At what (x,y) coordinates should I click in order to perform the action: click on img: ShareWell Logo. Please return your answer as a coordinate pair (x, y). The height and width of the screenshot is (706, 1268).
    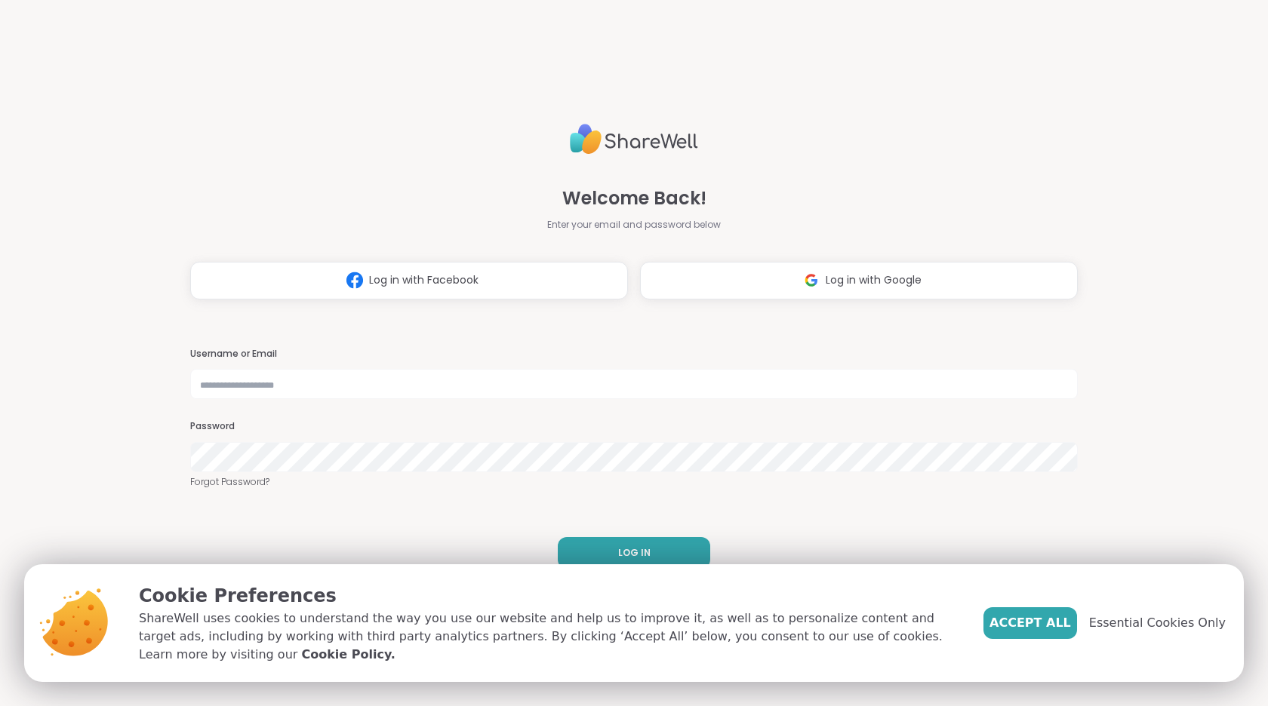
    Looking at the image, I should click on (634, 139).